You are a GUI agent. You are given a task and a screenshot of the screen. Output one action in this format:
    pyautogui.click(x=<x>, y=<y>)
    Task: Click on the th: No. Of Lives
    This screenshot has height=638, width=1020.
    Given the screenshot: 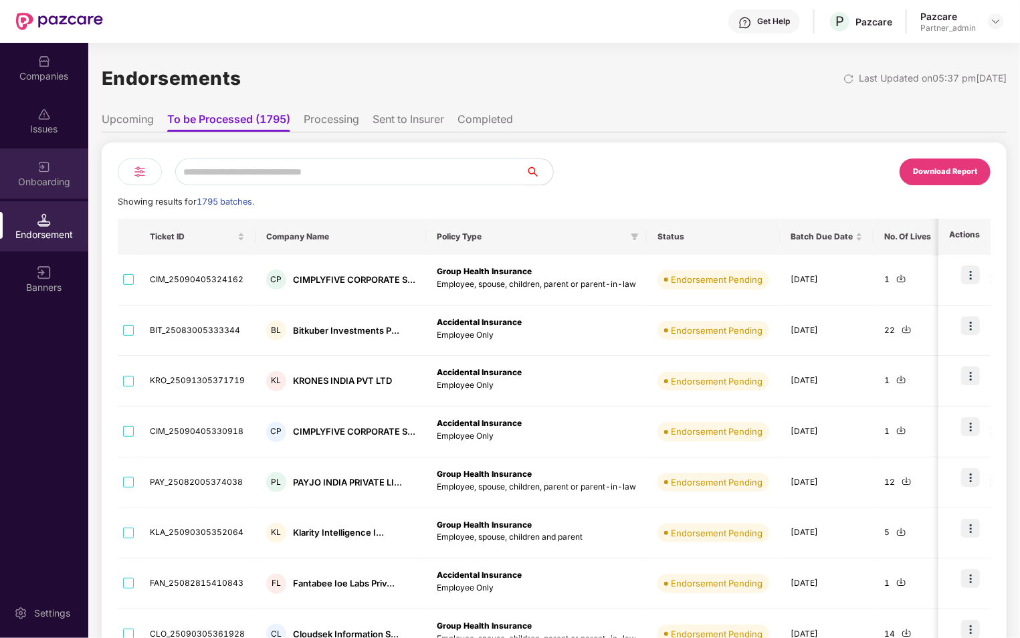 What is the action you would take?
    pyautogui.click(x=908, y=237)
    